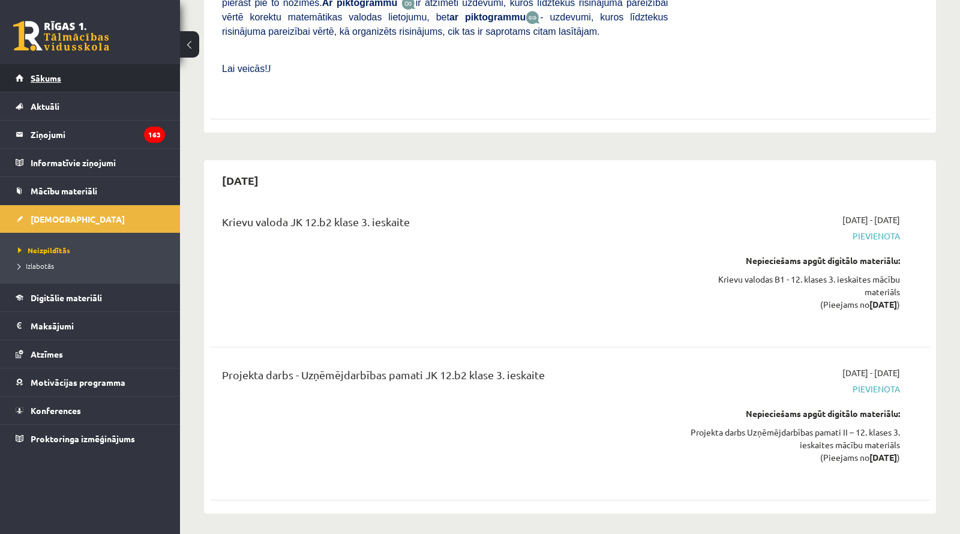 This screenshot has width=960, height=534. I want to click on legend: Informatīvie ziņojumi, so click(98, 163).